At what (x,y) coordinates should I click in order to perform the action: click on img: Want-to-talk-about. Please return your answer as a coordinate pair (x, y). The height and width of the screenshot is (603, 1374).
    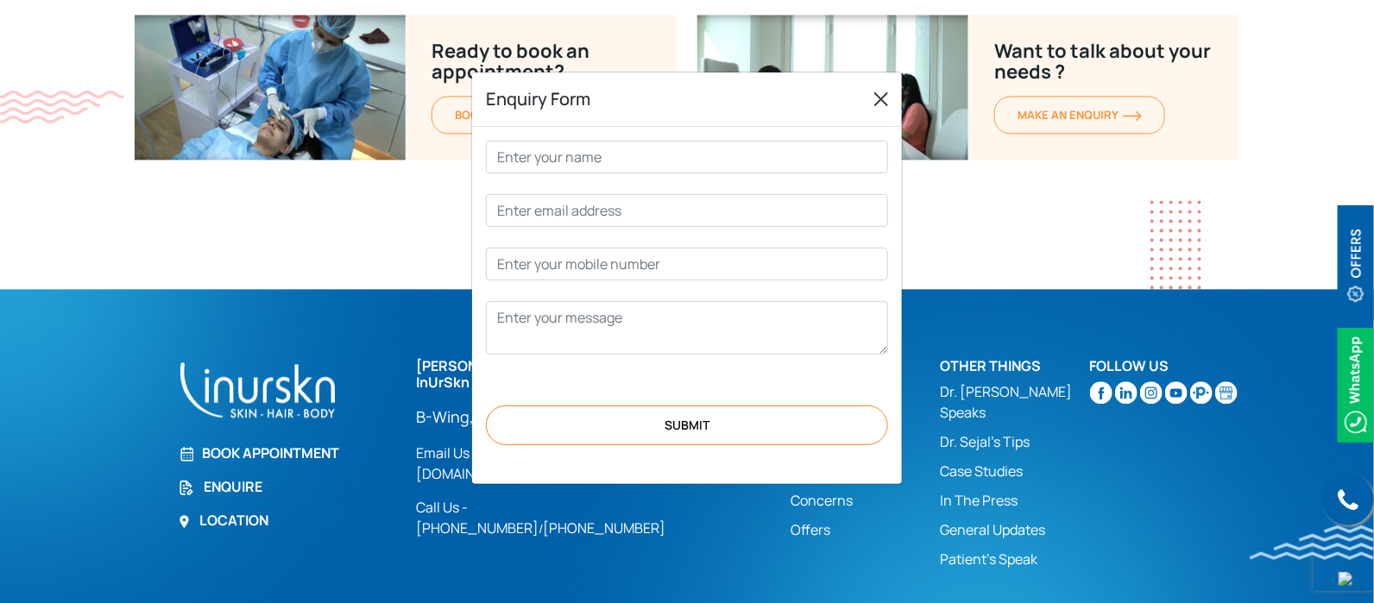
    Looking at the image, I should click on (270, 87).